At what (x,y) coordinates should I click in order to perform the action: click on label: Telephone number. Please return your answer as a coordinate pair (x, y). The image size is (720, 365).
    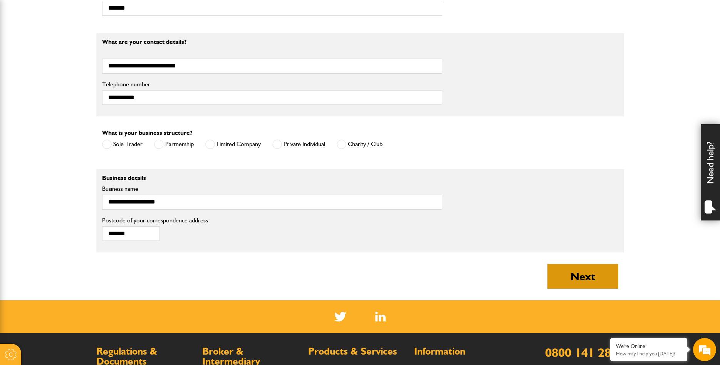
    Looking at the image, I should click on (272, 84).